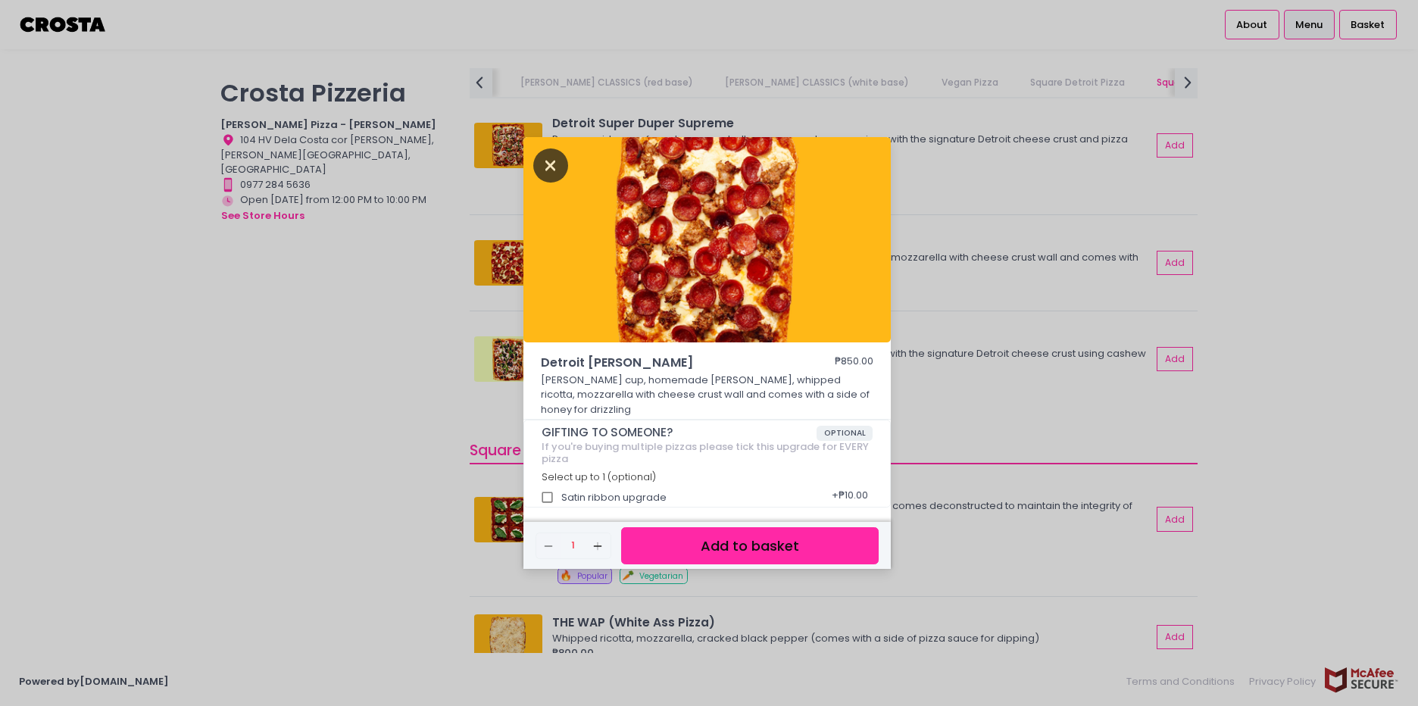  What do you see at coordinates (854, 363) in the screenshot?
I see `div: ₱850.00` at bounding box center [854, 363].